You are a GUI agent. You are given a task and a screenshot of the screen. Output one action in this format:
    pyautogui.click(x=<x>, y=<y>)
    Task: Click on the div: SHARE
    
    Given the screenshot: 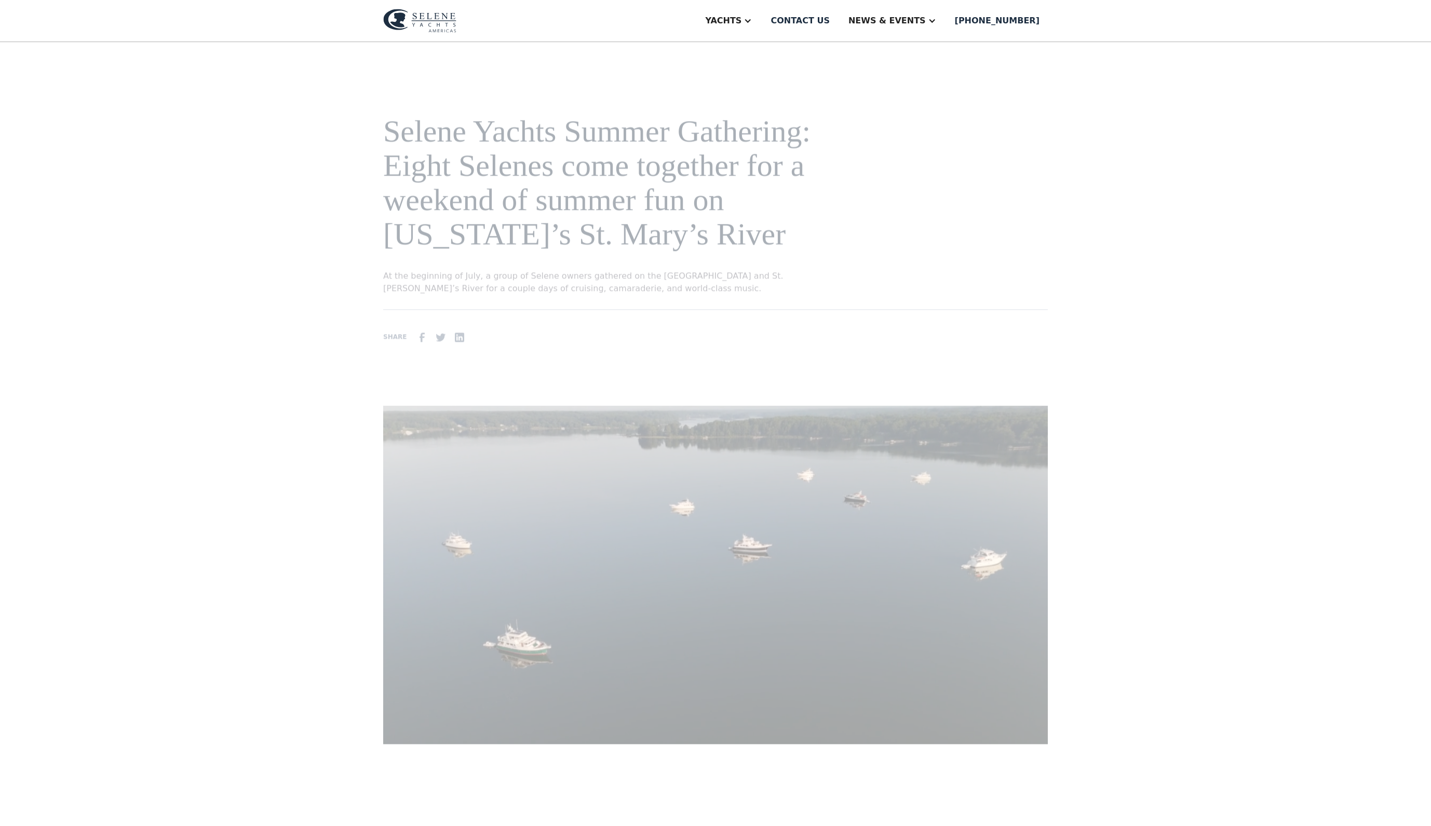 What is the action you would take?
    pyautogui.click(x=395, y=337)
    